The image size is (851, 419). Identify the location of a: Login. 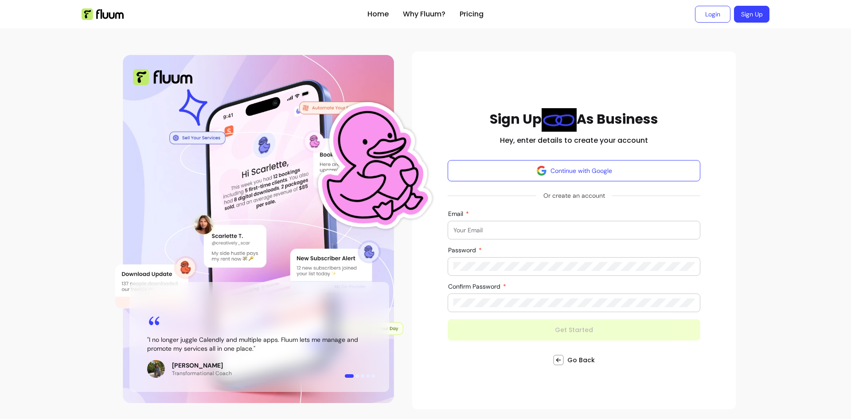
(712, 14).